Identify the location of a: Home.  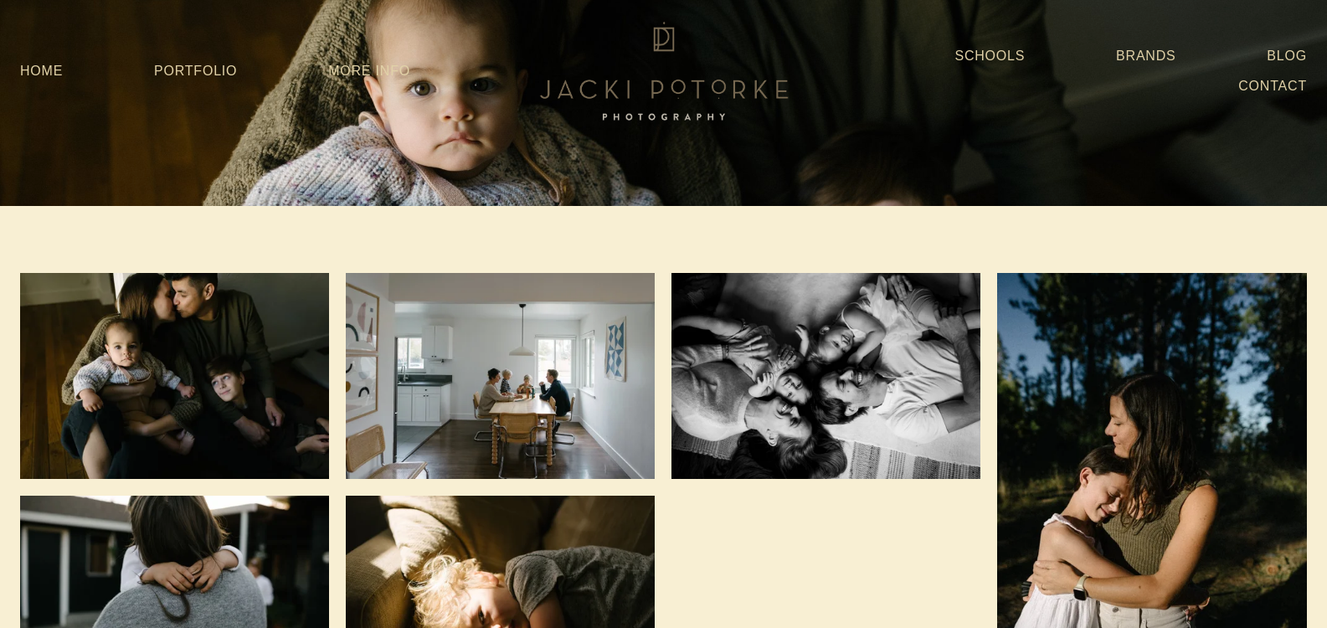
(41, 71).